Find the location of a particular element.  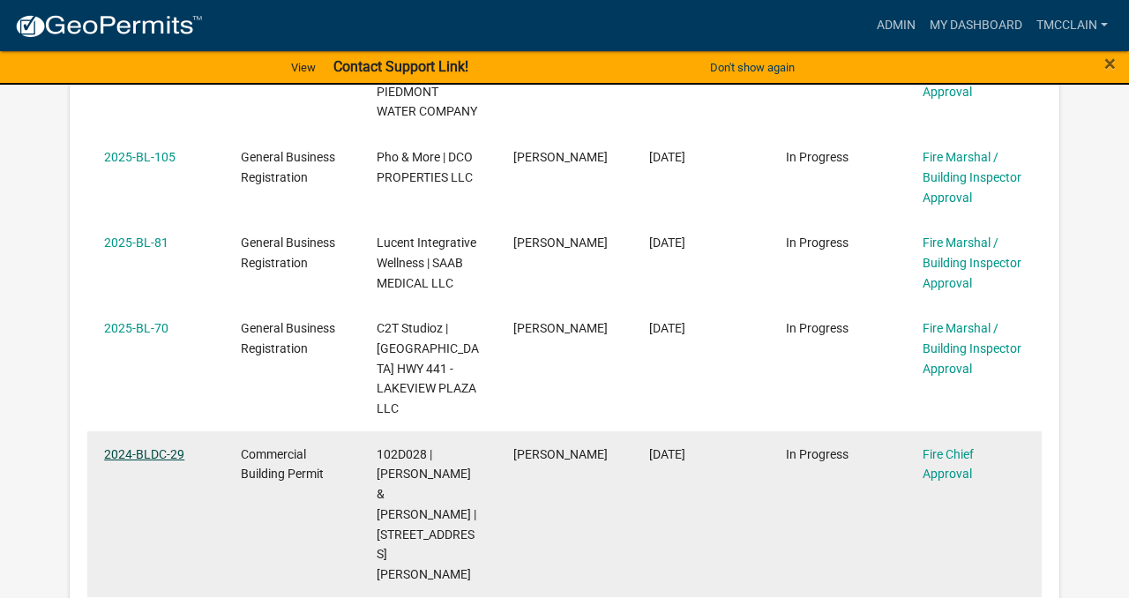

span: 04/03/2025 is located at coordinates (667, 157).